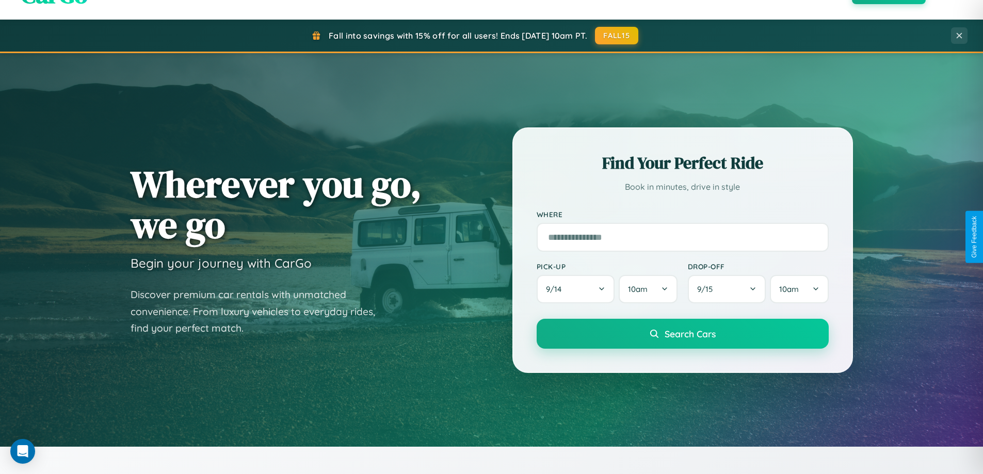 The image size is (983, 474). What do you see at coordinates (607, 266) in the screenshot?
I see `label: Pick-up` at bounding box center [607, 266].